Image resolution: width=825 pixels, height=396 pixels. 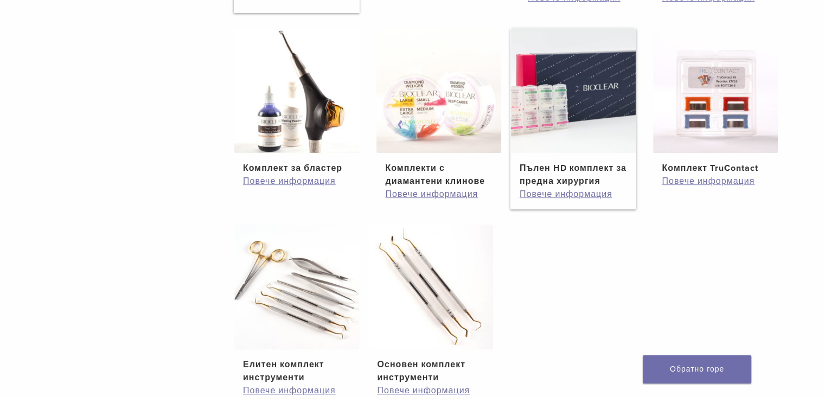 What do you see at coordinates (716, 101) in the screenshot?
I see `a: Комплект TruContactКомплект TruContact` at bounding box center [716, 101].